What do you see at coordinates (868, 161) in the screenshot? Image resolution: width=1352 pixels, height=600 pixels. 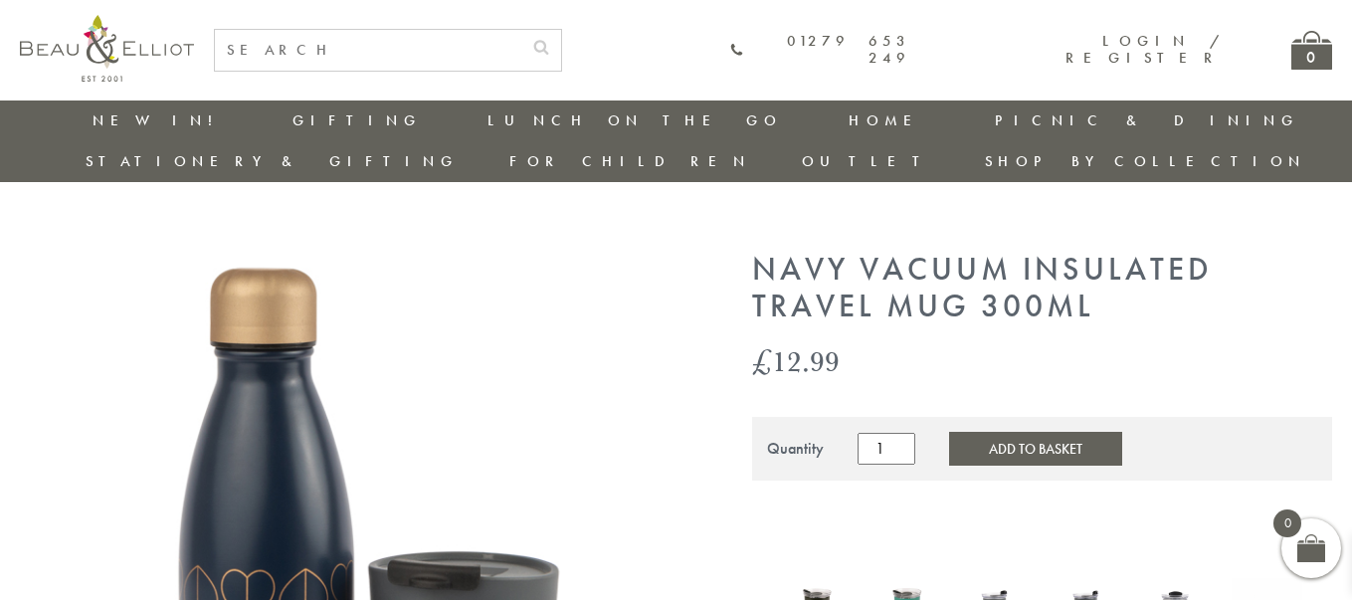 I see `a: Outlet` at bounding box center [868, 161].